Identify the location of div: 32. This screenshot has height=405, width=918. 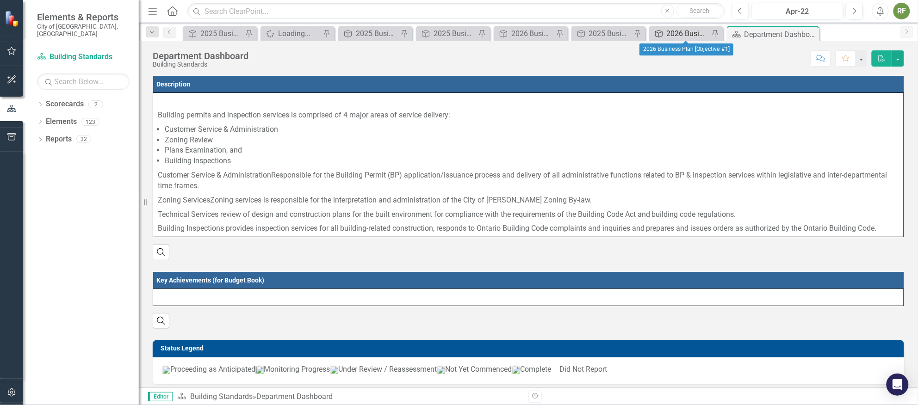
(84, 139).